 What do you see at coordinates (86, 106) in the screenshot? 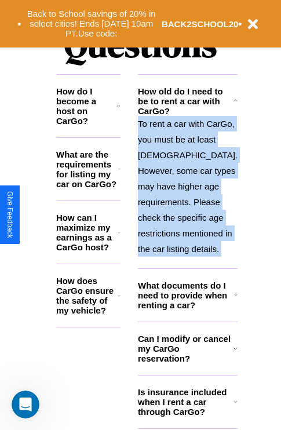
I see `h3: How do I become a host on CarGo?` at bounding box center [86, 106].